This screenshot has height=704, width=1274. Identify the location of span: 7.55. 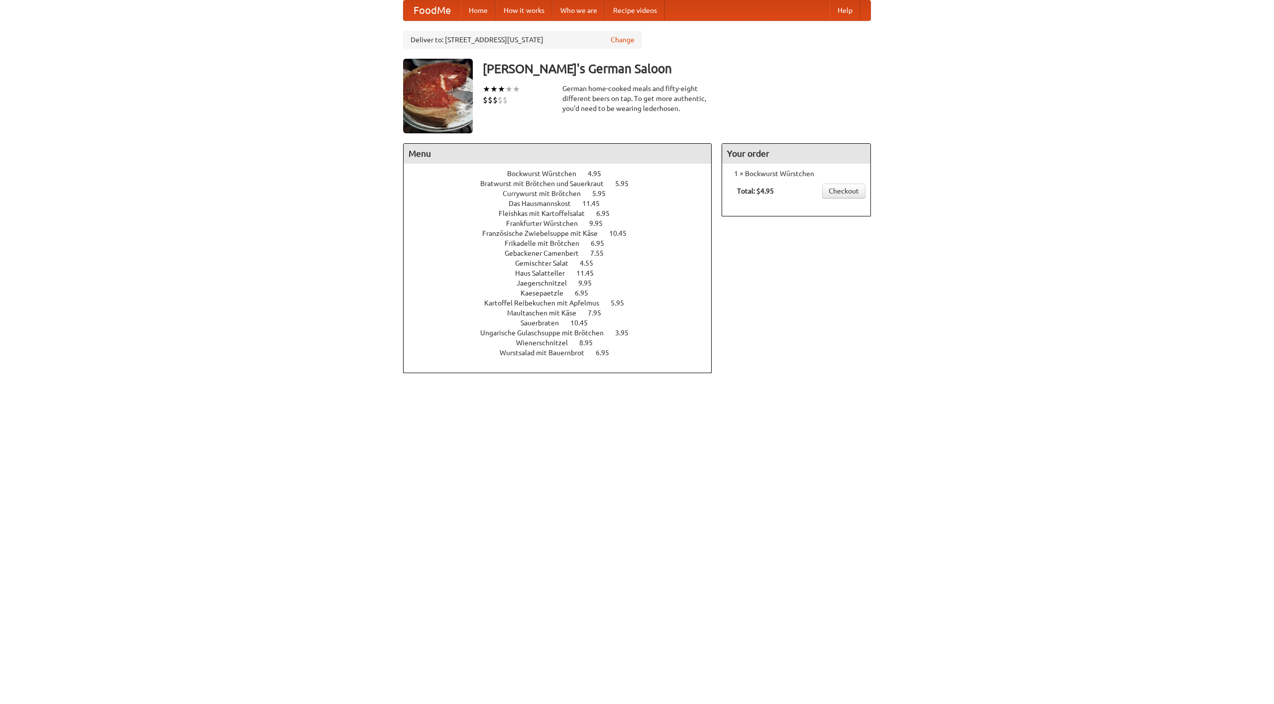
(602, 253).